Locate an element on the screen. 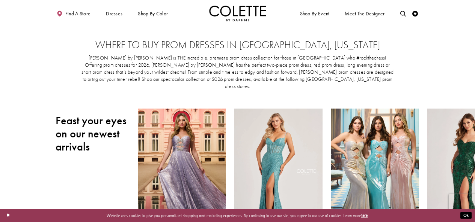 This screenshot has width=475, height=222. span: Shop By Event is located at coordinates (314, 14).